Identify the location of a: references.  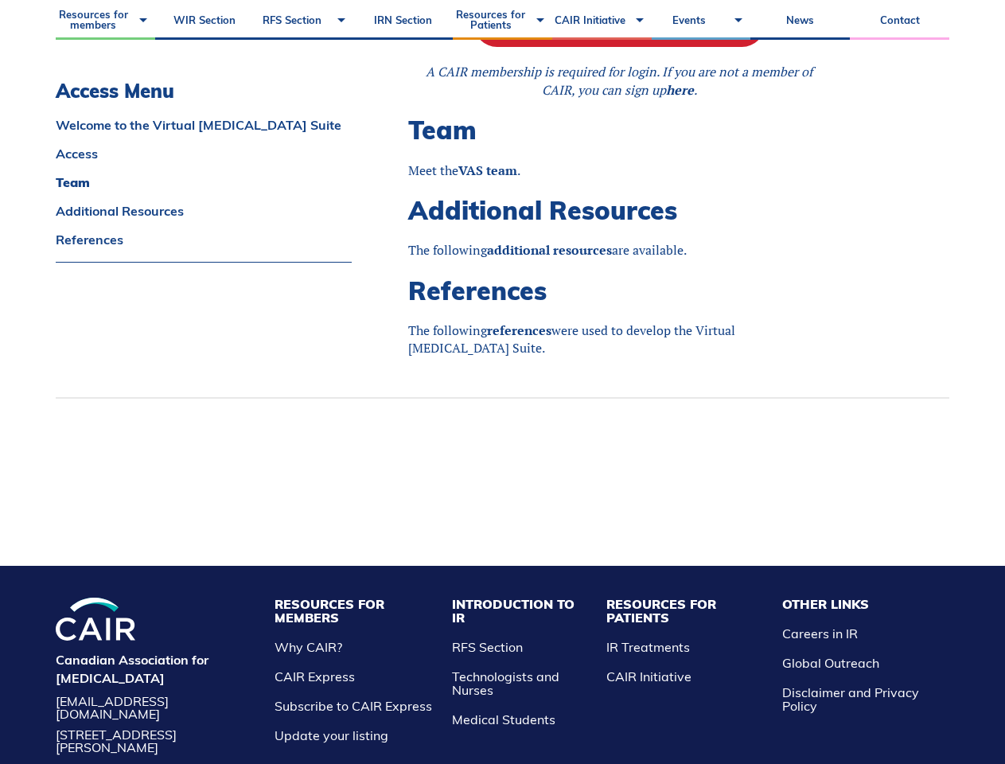
(519, 330).